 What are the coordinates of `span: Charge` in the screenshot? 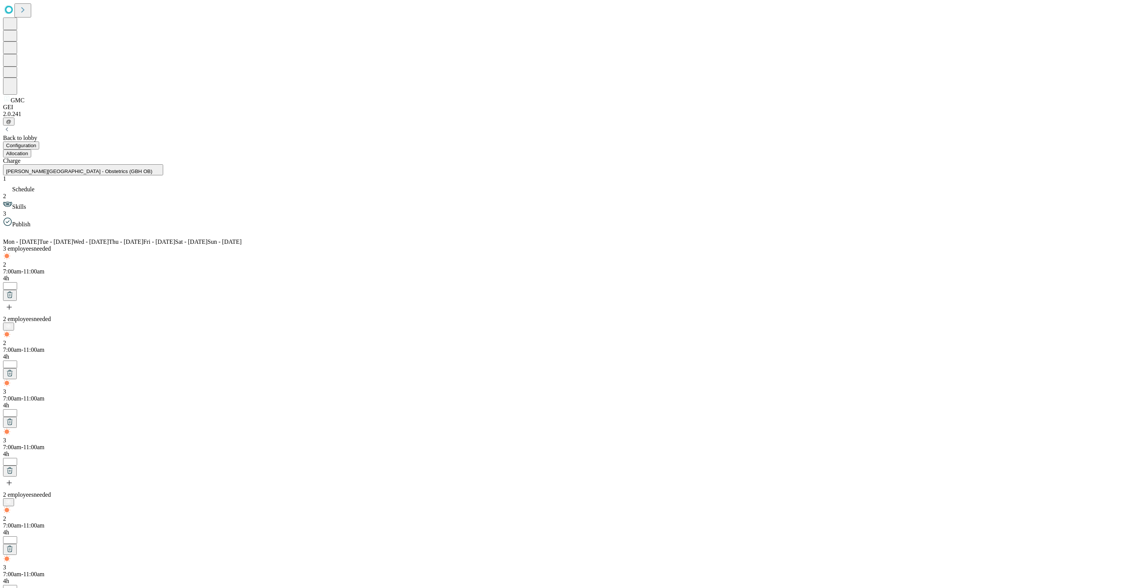 It's located at (12, 160).